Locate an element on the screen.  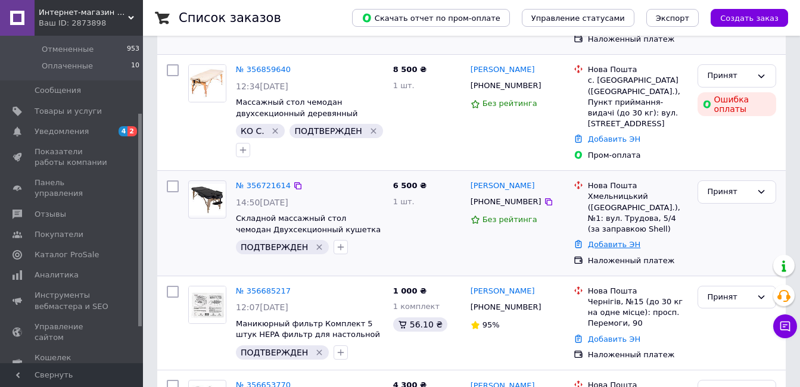
div: 56.10 ₴ is located at coordinates (420, 325).